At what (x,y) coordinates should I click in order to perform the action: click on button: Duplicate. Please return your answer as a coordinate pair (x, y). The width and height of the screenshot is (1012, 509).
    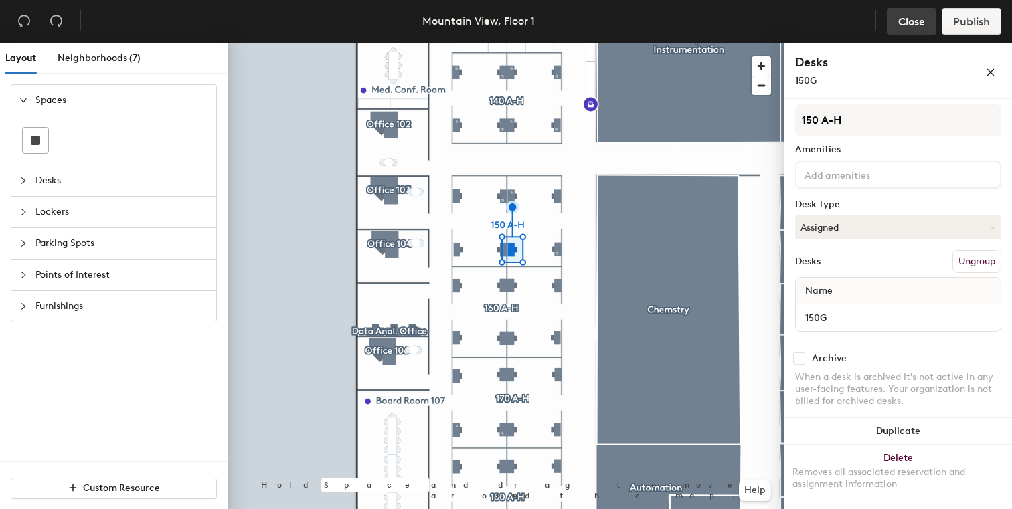
    Looking at the image, I should click on (898, 432).